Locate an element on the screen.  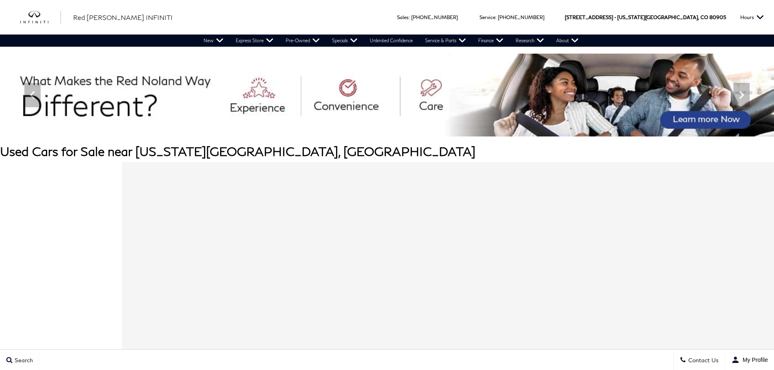
span: Contact Us is located at coordinates (703, 360).